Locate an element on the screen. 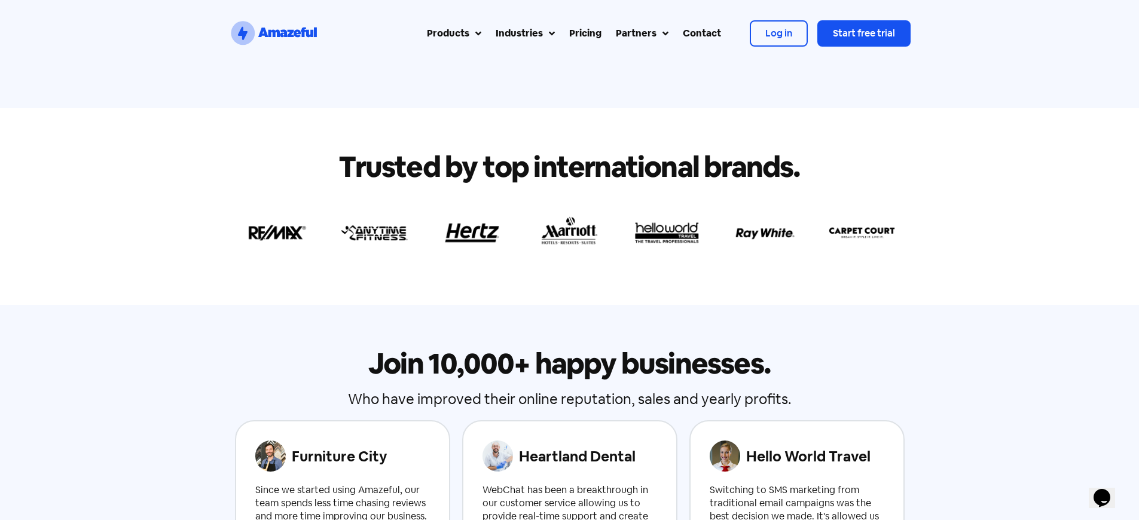 The image size is (1139, 520). div: Industries is located at coordinates (519, 33).